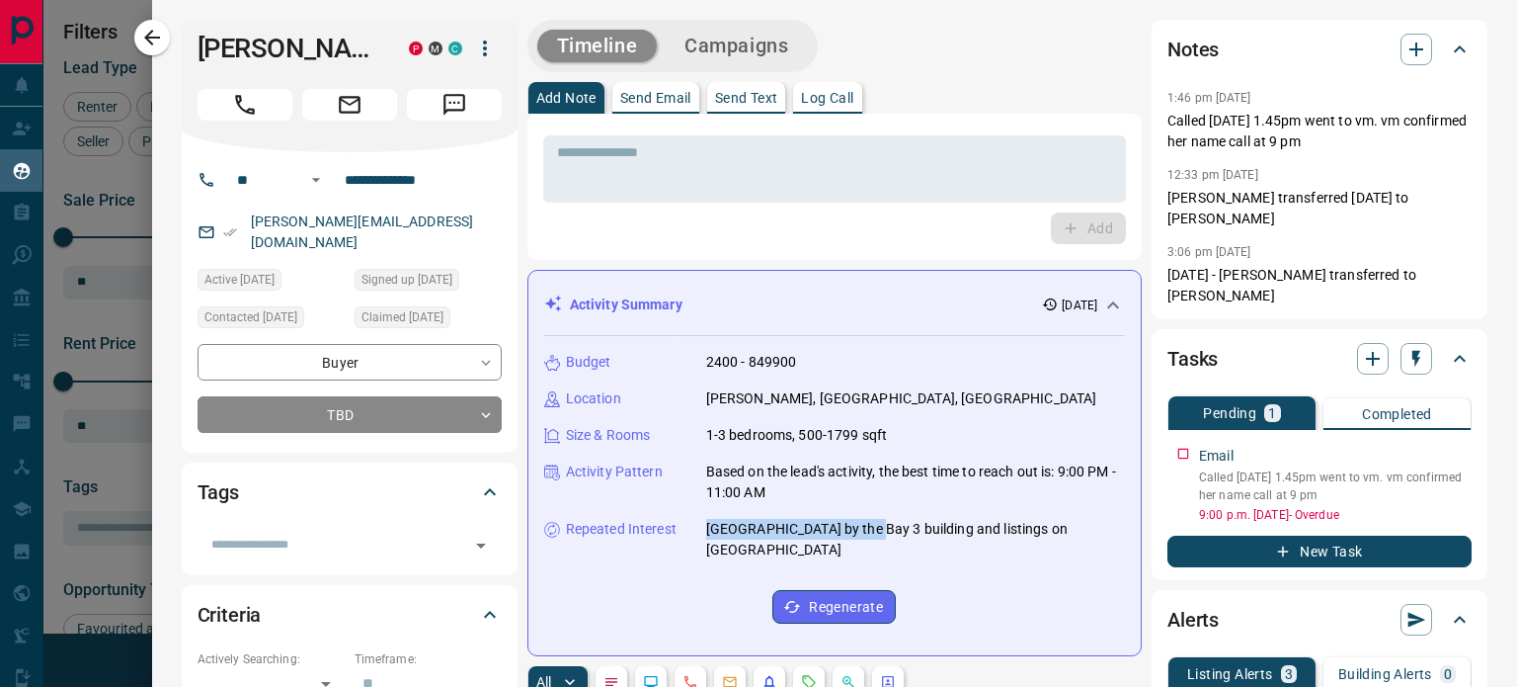 This screenshot has width=1517, height=687. What do you see at coordinates (1320, 619) in the screenshot?
I see `div: Alerts` at bounding box center [1320, 619].